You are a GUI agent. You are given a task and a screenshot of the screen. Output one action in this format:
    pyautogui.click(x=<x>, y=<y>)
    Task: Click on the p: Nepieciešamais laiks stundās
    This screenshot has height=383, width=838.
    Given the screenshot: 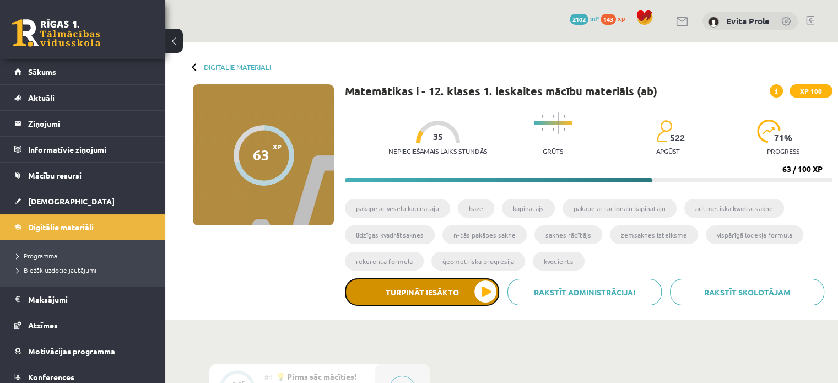 What is the action you would take?
    pyautogui.click(x=437, y=151)
    